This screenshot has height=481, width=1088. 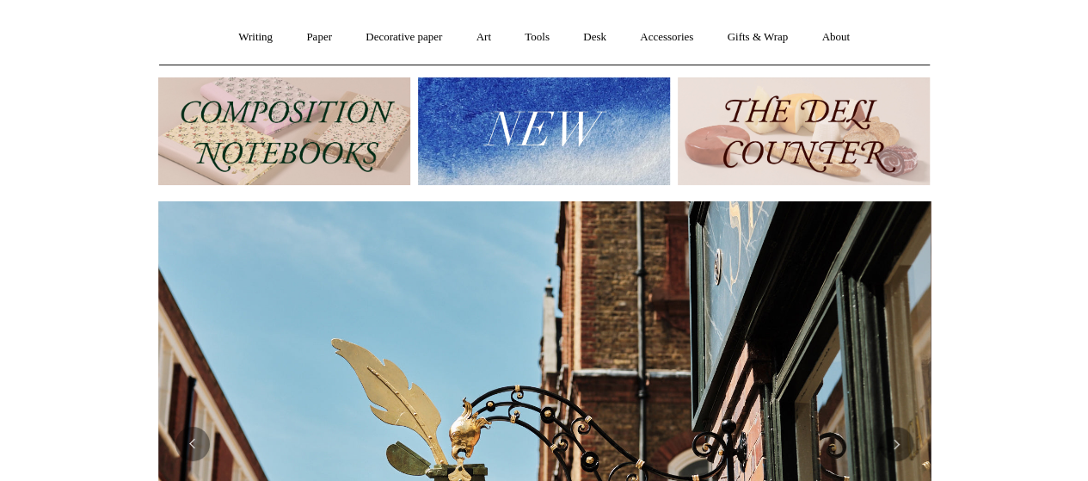 What do you see at coordinates (544, 131) in the screenshot?
I see `img: New.jpg__PID:f73bdf93-380a-4a35-bcfe-7823039498e1` at bounding box center [544, 131].